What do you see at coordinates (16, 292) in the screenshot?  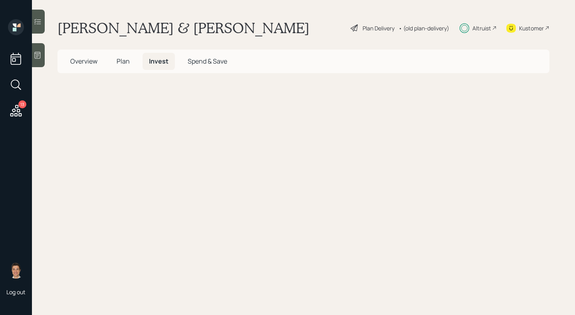 I see `div: Log out` at bounding box center [16, 292].